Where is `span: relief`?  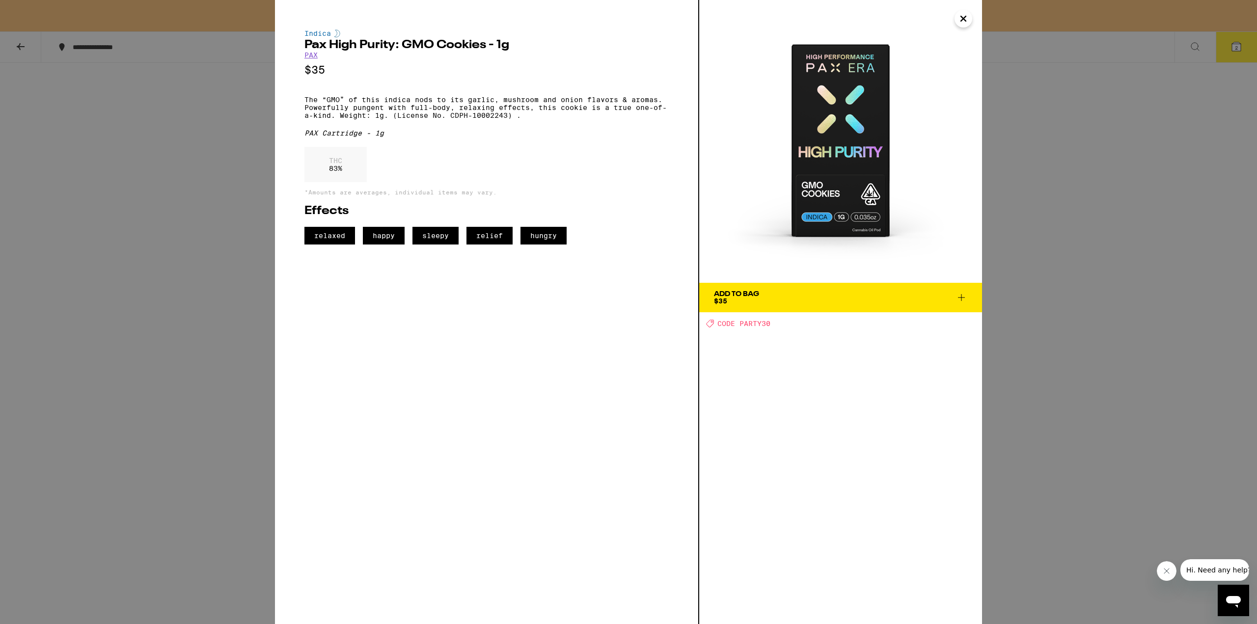 span: relief is located at coordinates (490, 236).